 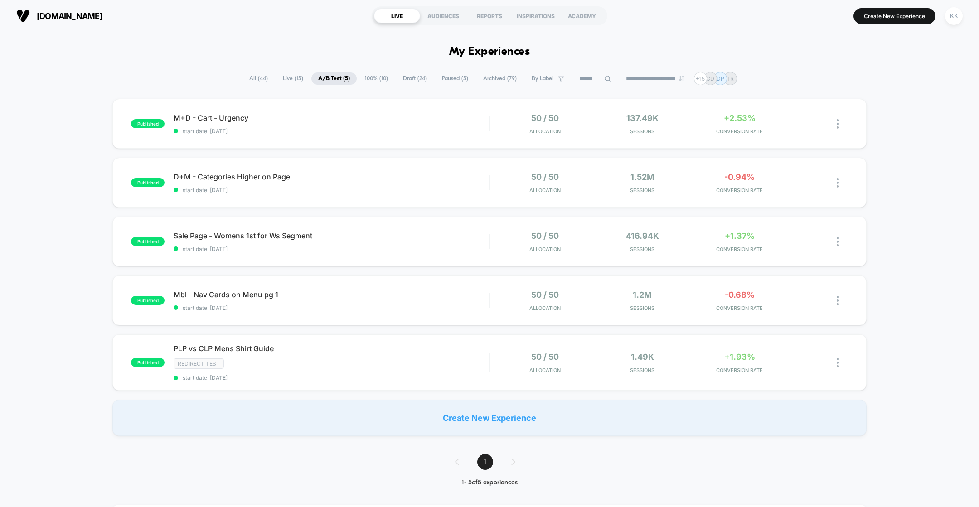 I want to click on div: LIVE, so click(x=397, y=16).